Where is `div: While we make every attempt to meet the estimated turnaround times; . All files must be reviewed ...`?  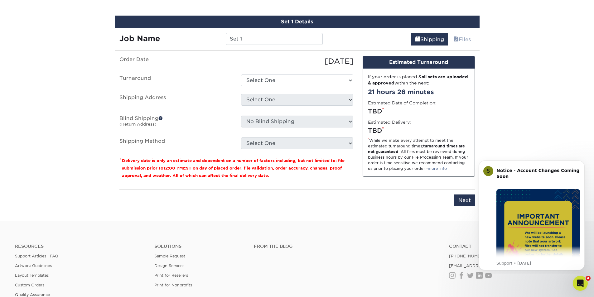
div: While we make every attempt to meet the estimated turnaround times; . All files must be reviewed ... is located at coordinates (419, 155).